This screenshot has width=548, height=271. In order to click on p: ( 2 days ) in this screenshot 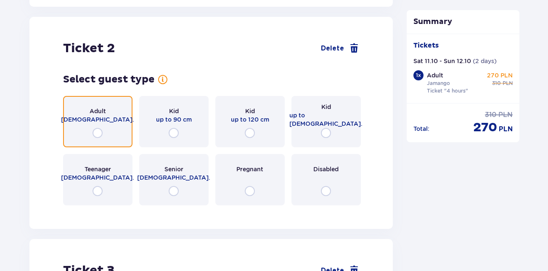, I will do `click(484, 61)`.